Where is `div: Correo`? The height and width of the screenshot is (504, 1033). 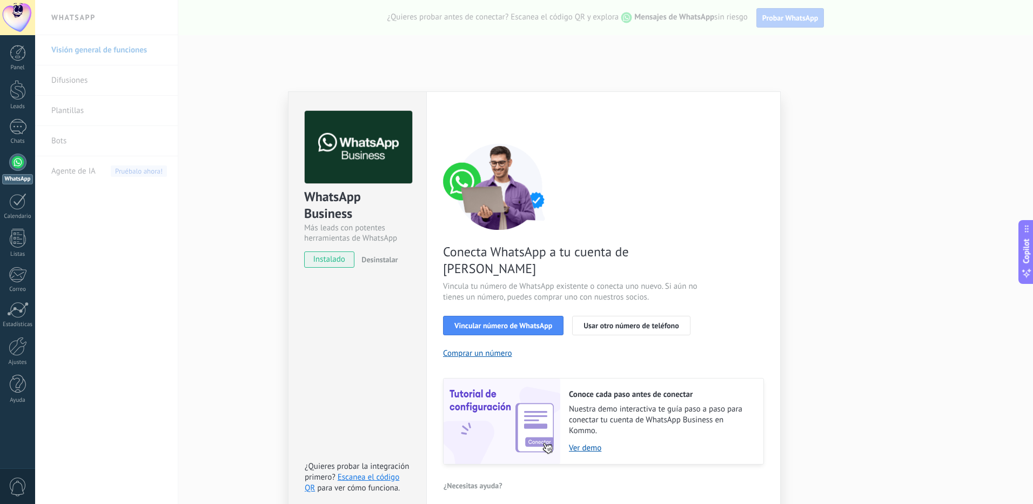 div: Correo is located at coordinates (18, 289).